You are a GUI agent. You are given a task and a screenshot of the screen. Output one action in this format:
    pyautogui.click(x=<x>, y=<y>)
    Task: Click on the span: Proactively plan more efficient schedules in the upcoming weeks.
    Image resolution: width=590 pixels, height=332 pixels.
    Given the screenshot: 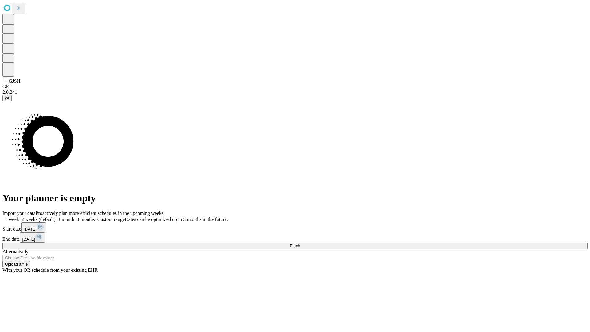 What is the action you would take?
    pyautogui.click(x=100, y=213)
    